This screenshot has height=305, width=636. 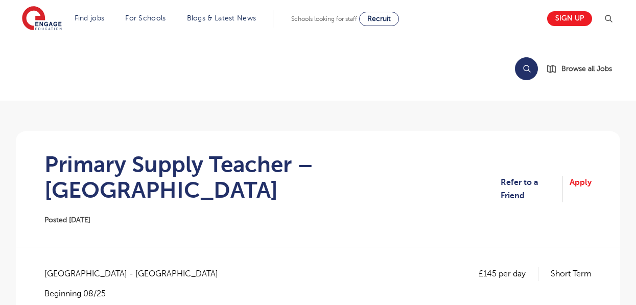 I want to click on p: Short Term, so click(x=571, y=274).